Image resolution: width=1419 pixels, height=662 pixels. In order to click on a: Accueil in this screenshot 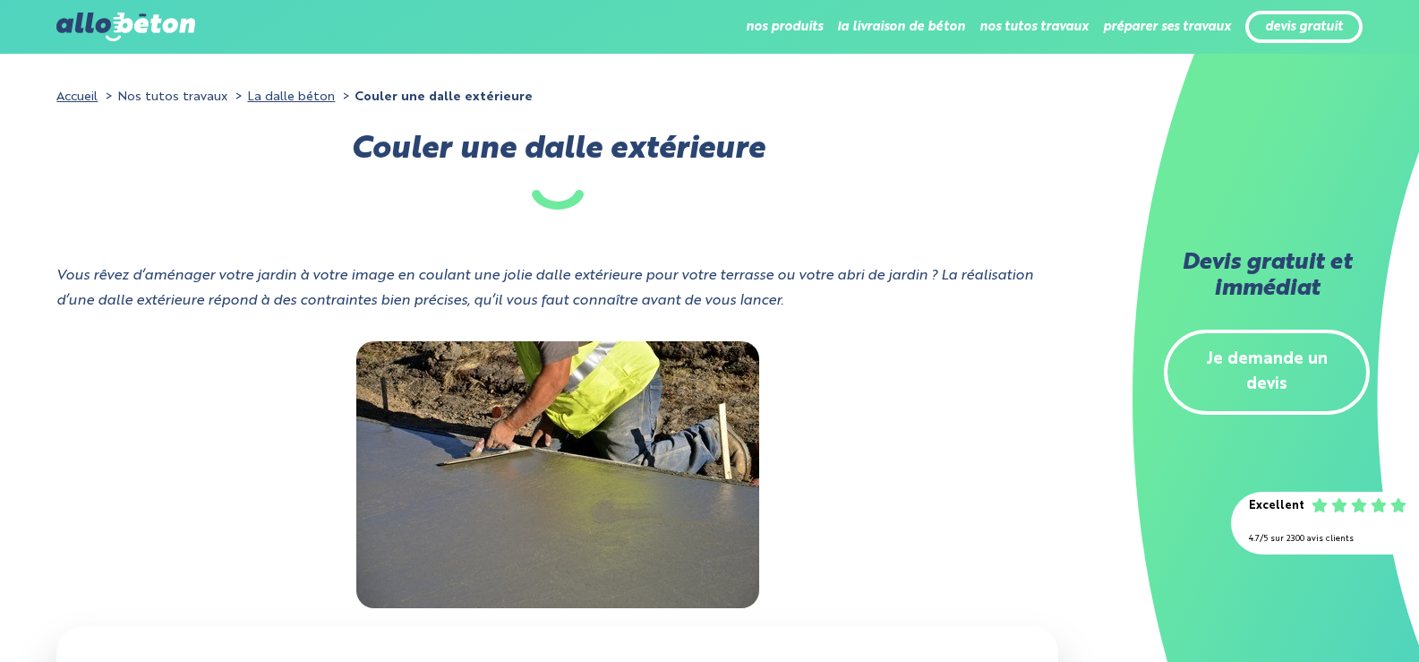, I will do `click(77, 97)`.